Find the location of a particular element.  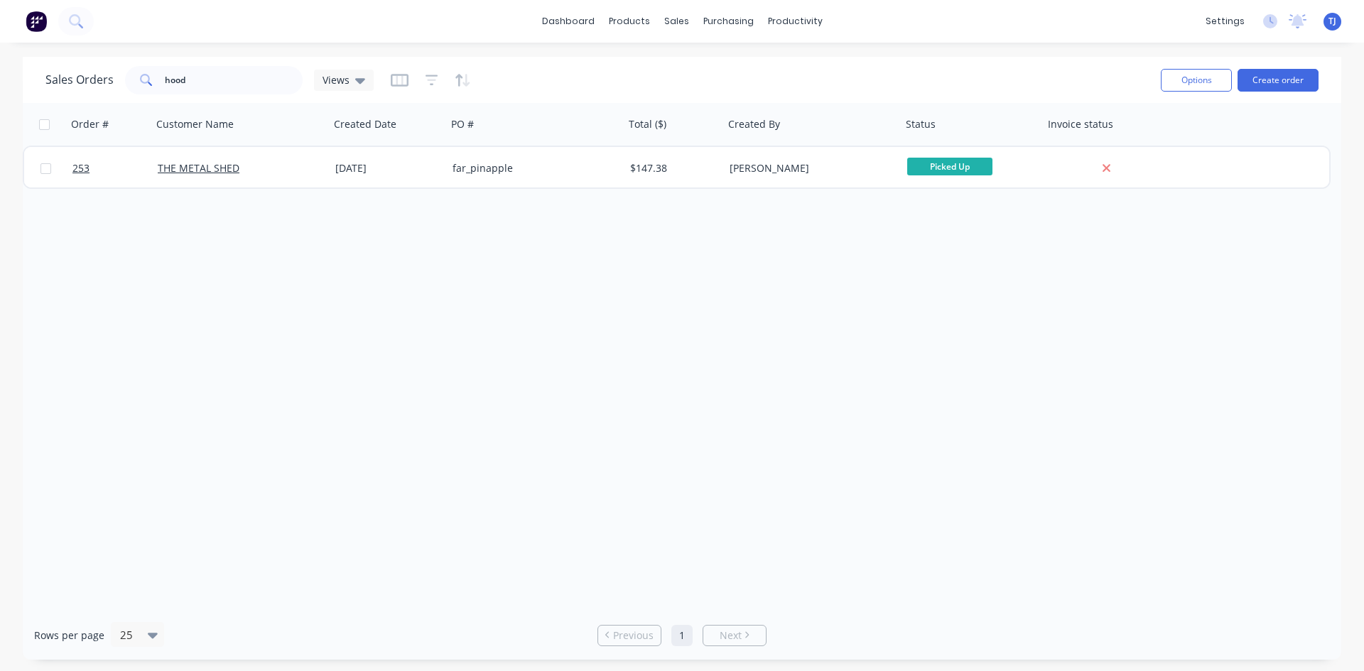

div: settings is located at coordinates (1224, 21).